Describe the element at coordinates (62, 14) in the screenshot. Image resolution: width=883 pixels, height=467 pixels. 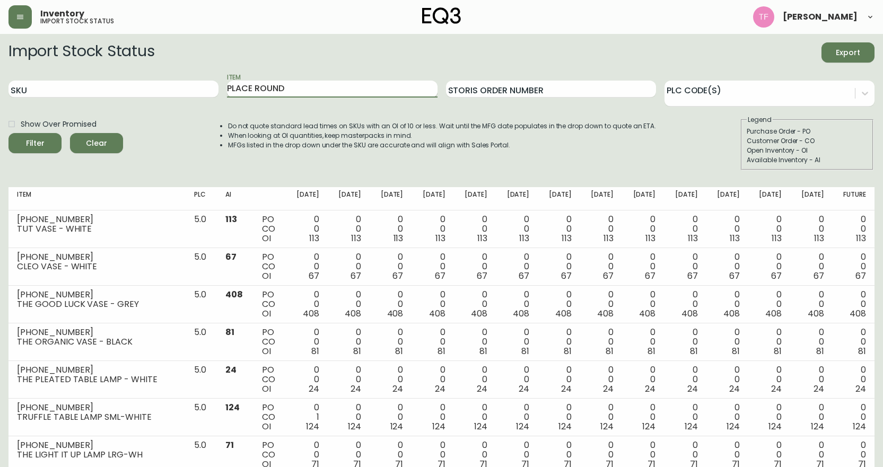
I see `span: Inventory` at that location.